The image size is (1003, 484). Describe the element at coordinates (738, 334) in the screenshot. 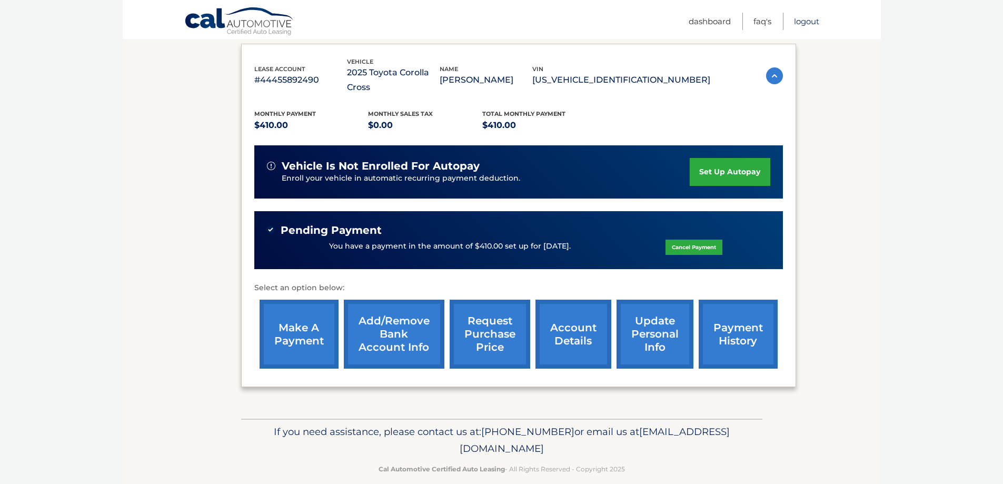

I see `a: payment history` at that location.